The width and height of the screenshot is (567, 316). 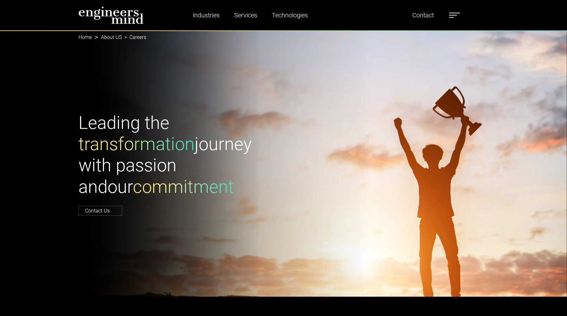 What do you see at coordinates (283, 37) in the screenshot?
I see `nav: breadcrumb` at bounding box center [283, 37].